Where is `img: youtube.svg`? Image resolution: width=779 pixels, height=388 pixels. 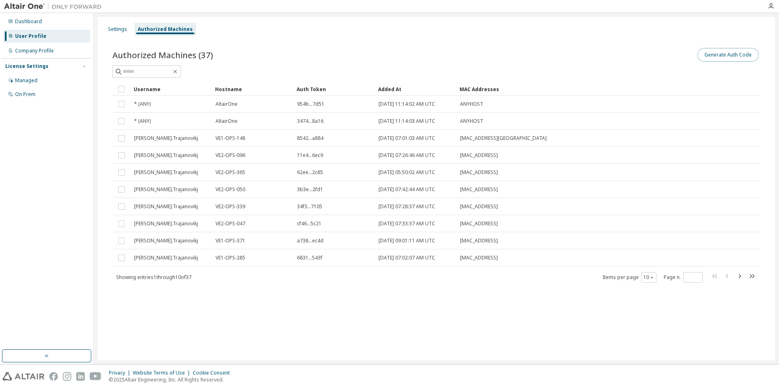
img: youtube.svg is located at coordinates (95, 377).